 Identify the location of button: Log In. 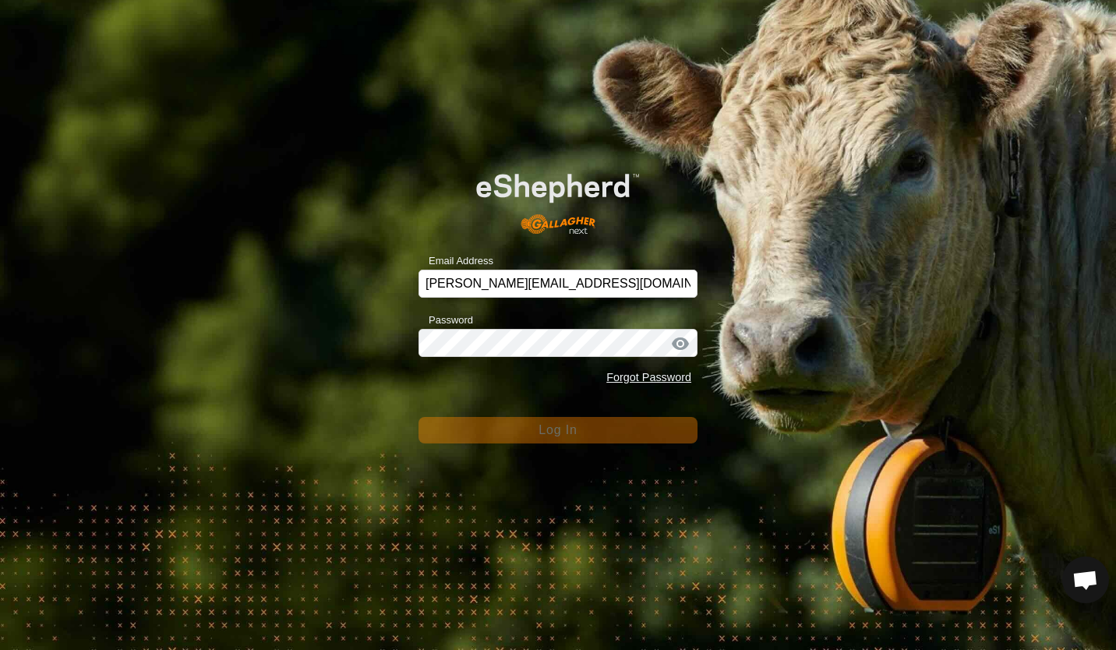
(558, 430).